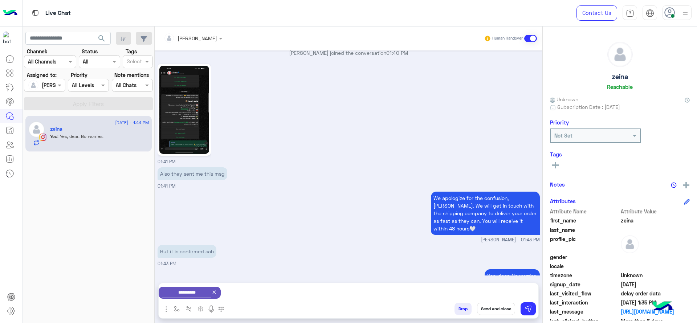 This screenshot has width=697, height=323. Describe the element at coordinates (221, 310) in the screenshot. I see `img: make a call` at that location.